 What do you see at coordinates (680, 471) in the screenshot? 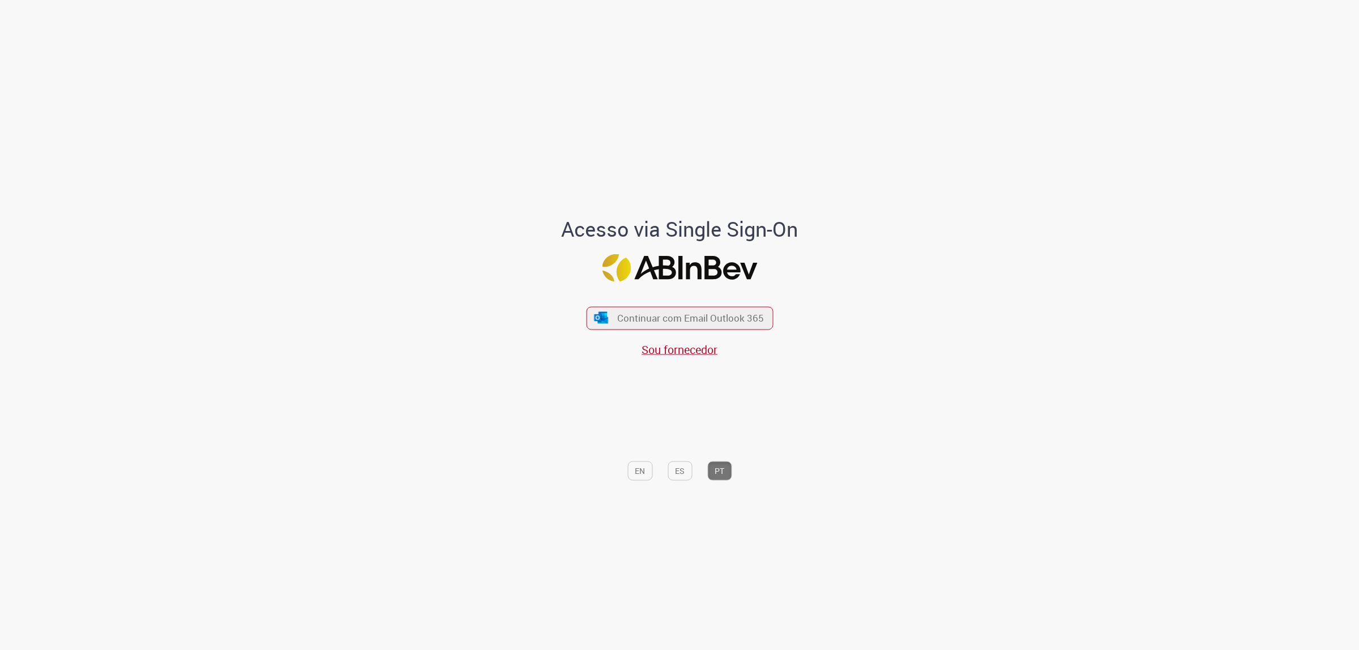
I see `button: ES` at bounding box center [680, 471].